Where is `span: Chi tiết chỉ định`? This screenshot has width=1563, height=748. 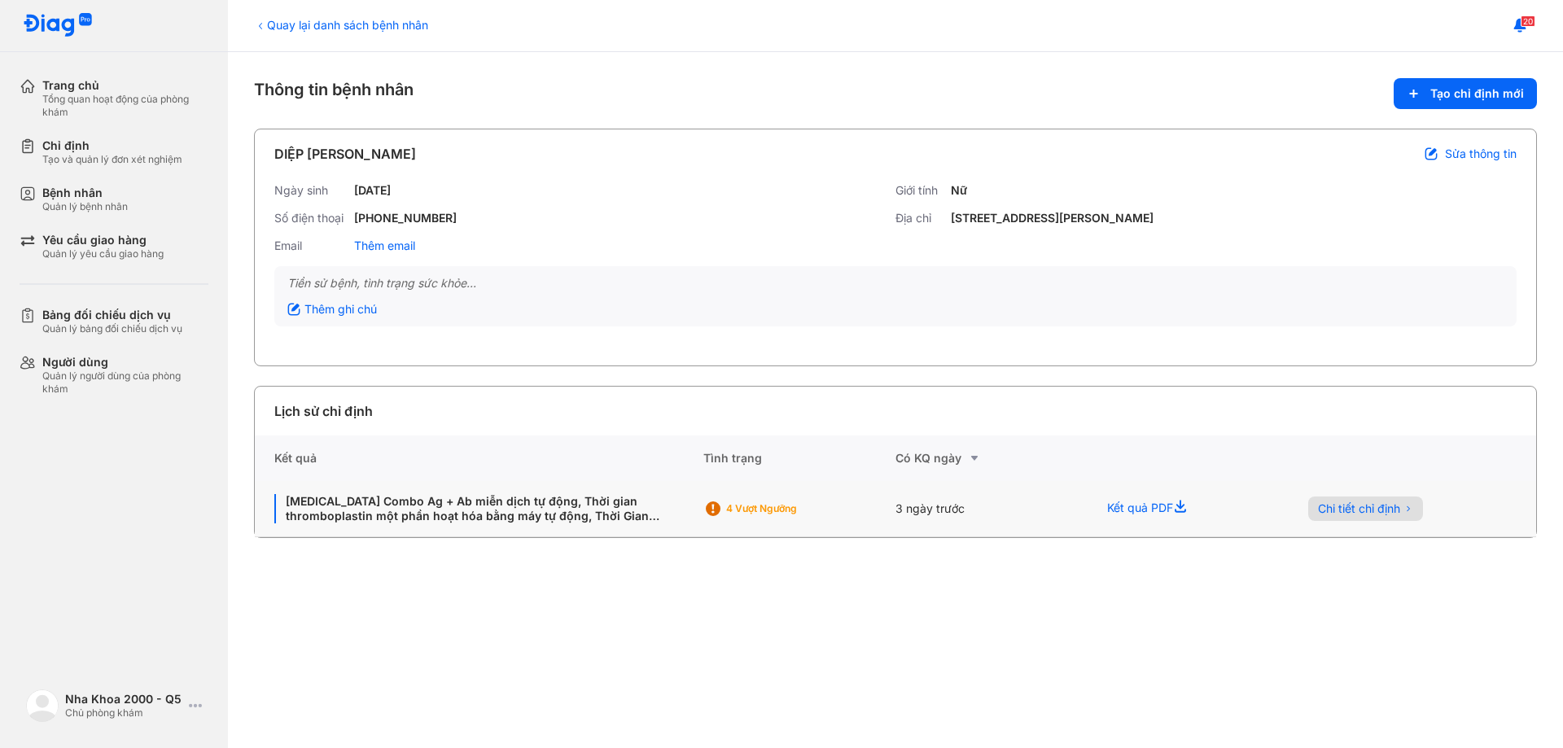 span: Chi tiết chỉ định is located at coordinates (1358, 509).